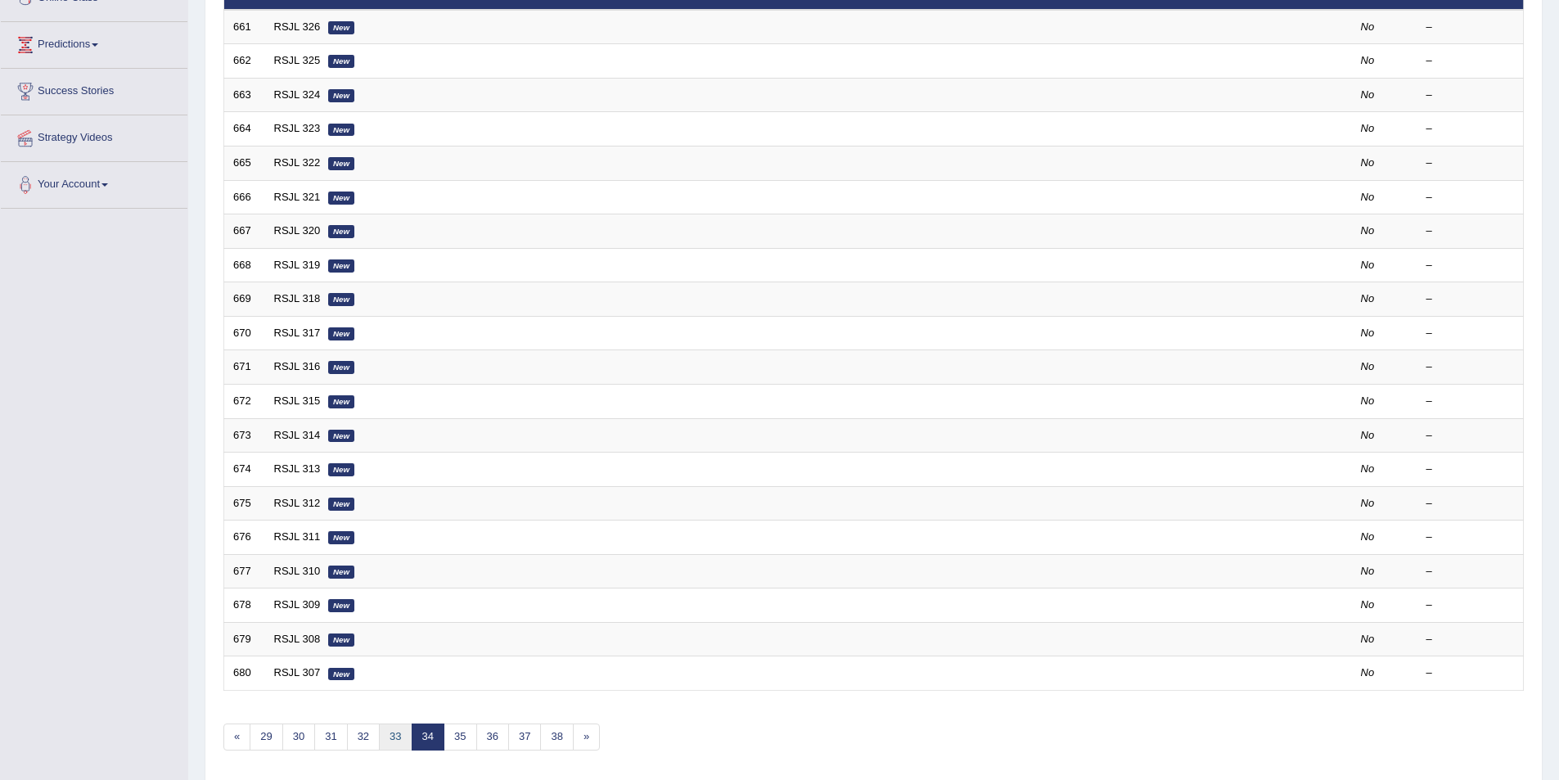 The height and width of the screenshot is (780, 1559). Describe the element at coordinates (297, 230) in the screenshot. I see `a: RSJL 320` at that location.